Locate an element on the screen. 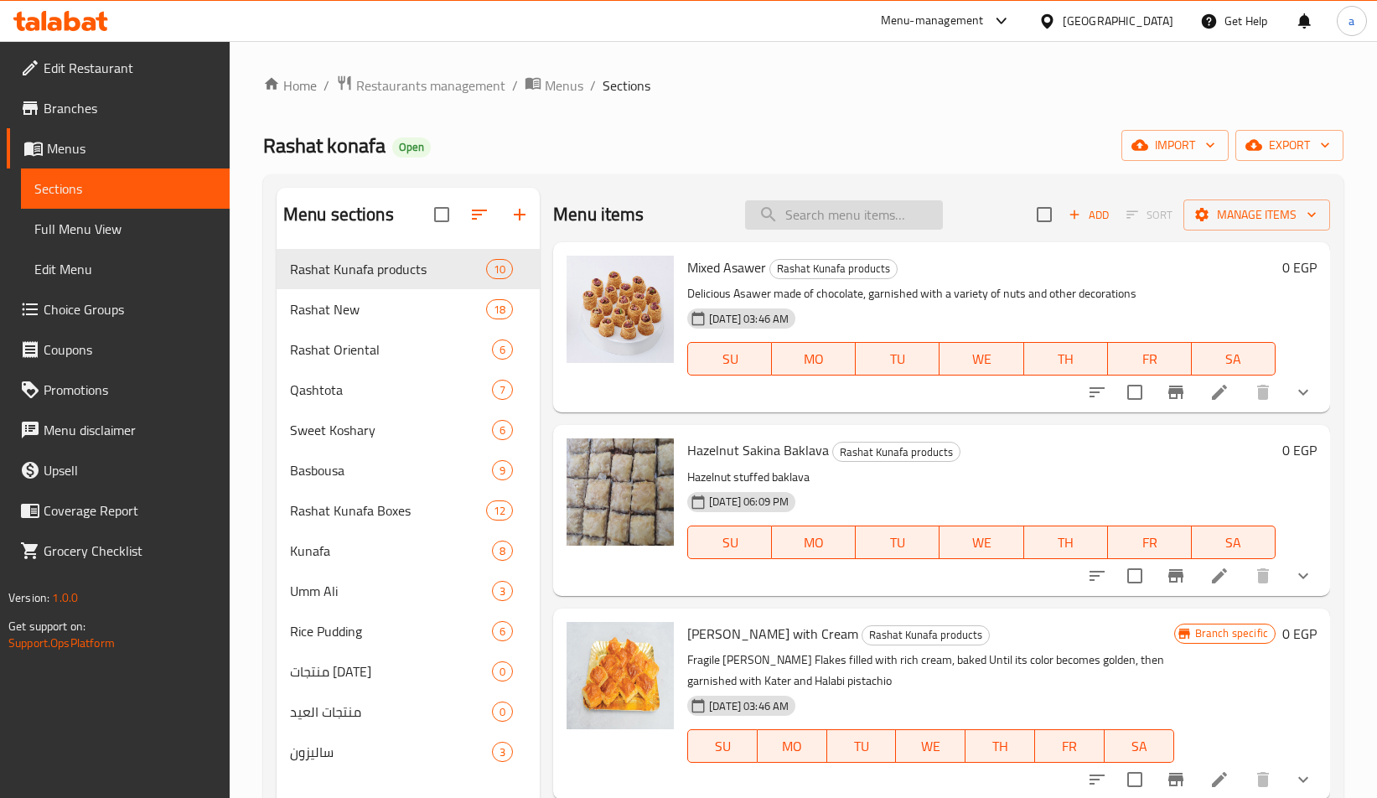  div: Sweet Koshary is located at coordinates (391, 430).